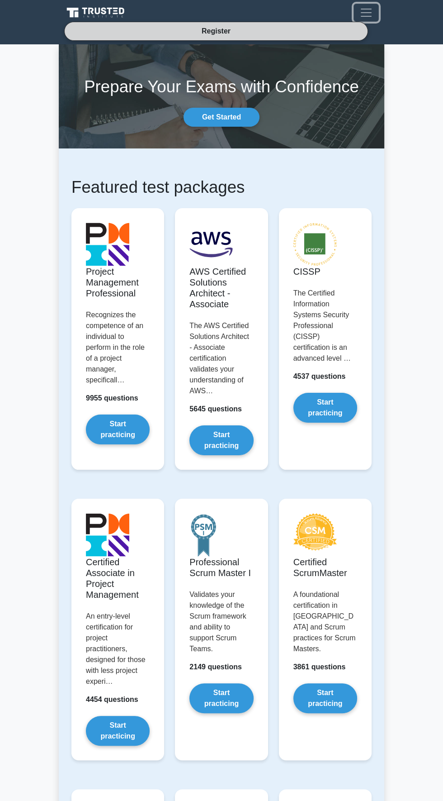  What do you see at coordinates (222, 117) in the screenshot?
I see `a: Get Started` at bounding box center [222, 117].